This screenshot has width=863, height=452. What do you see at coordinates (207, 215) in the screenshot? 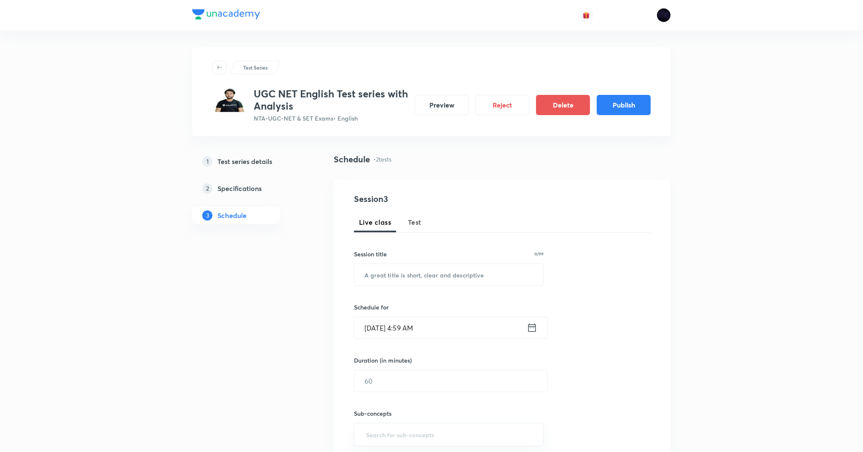
I see `p: 3` at bounding box center [207, 215].